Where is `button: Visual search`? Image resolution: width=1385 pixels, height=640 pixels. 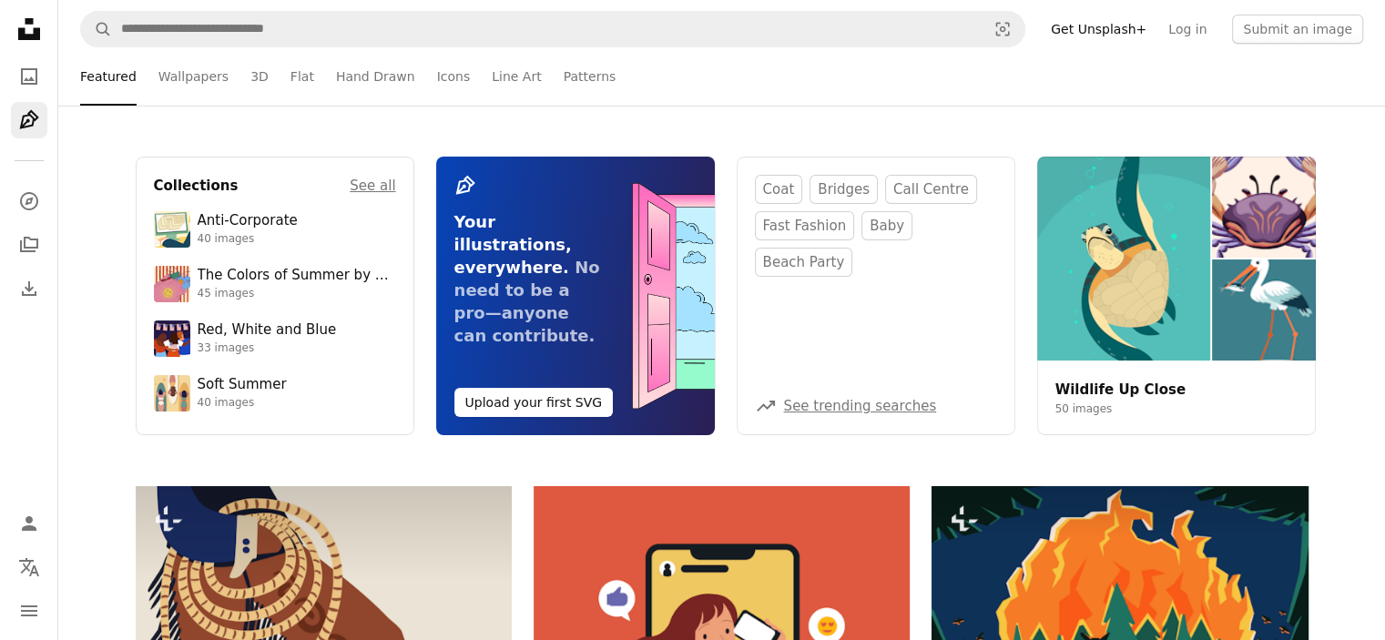
button: Visual search is located at coordinates (1003, 29).